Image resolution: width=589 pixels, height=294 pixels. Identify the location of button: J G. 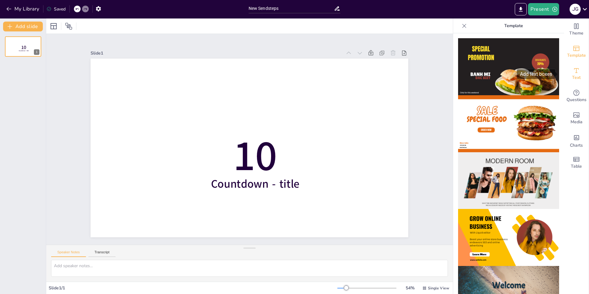
(575, 9).